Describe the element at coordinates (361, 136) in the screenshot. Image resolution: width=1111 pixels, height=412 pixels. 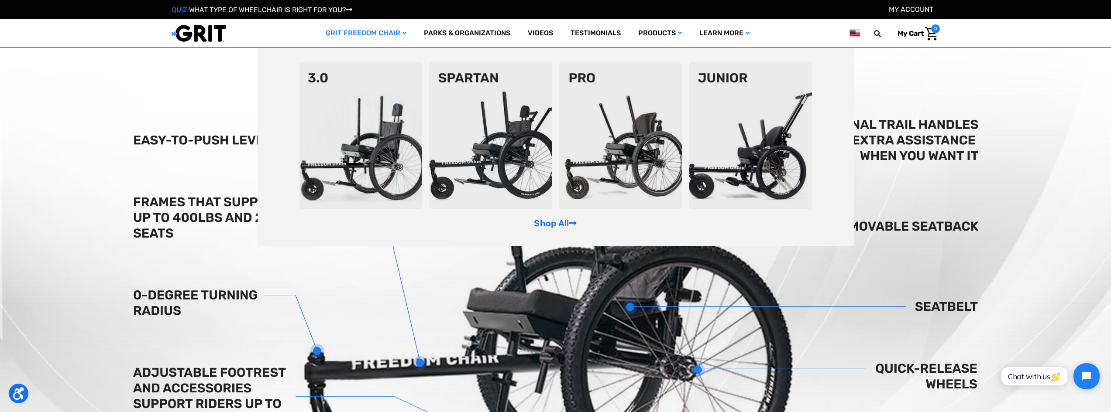
I see `img: 3point0.png` at that location.